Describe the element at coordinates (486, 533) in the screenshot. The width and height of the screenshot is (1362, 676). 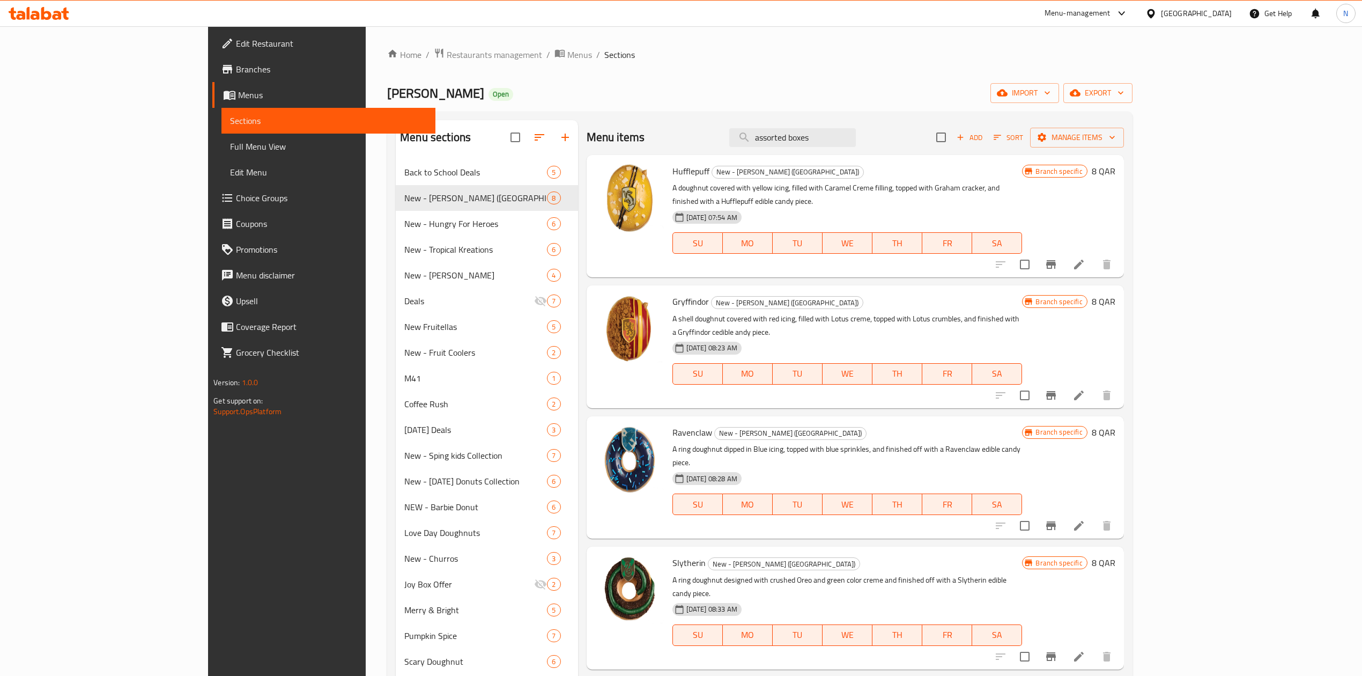
I see `div: Love Day Doughnuts7` at that location.